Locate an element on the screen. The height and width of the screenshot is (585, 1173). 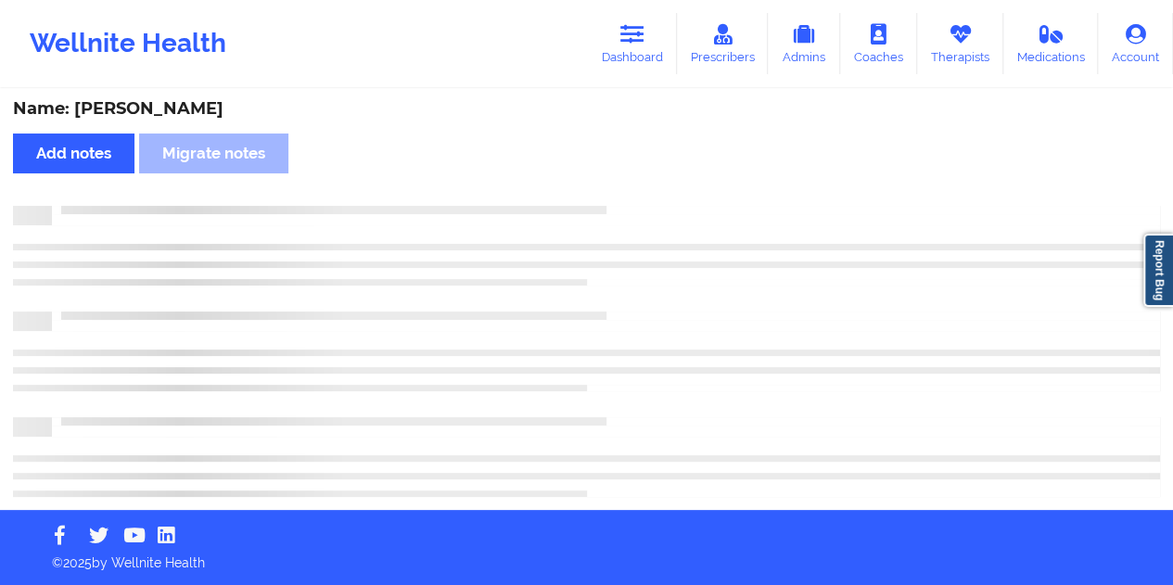
a: Prescribers is located at coordinates (722, 44).